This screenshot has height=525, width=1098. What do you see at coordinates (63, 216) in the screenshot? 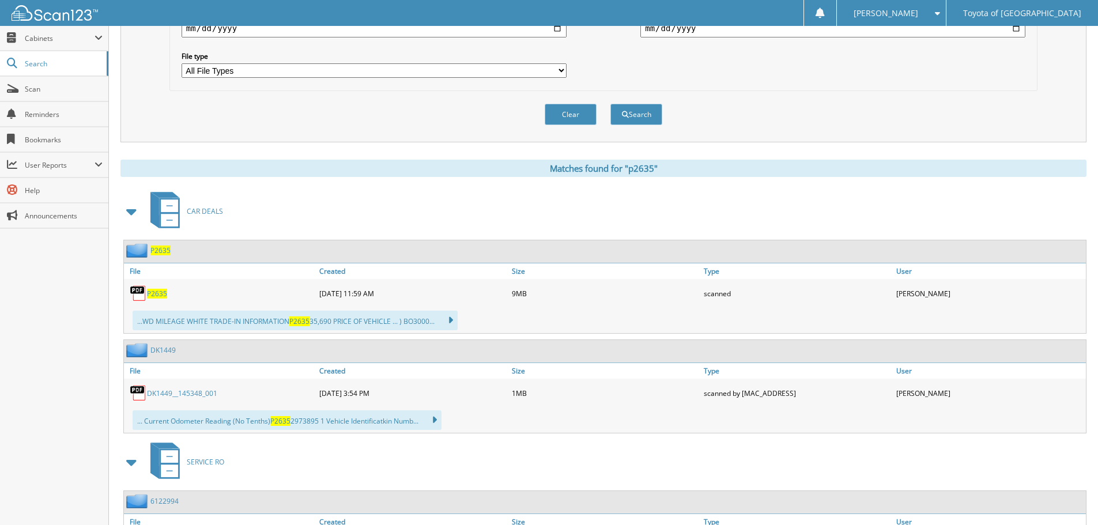
I see `span: Announcements` at bounding box center [63, 216].